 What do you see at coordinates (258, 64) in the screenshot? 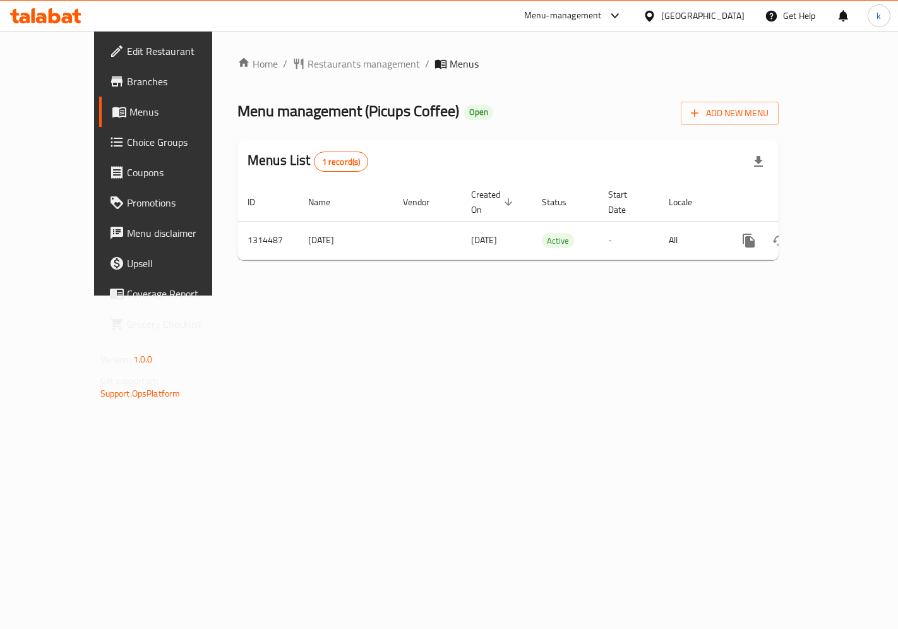
I see `a: Home` at bounding box center [258, 64].